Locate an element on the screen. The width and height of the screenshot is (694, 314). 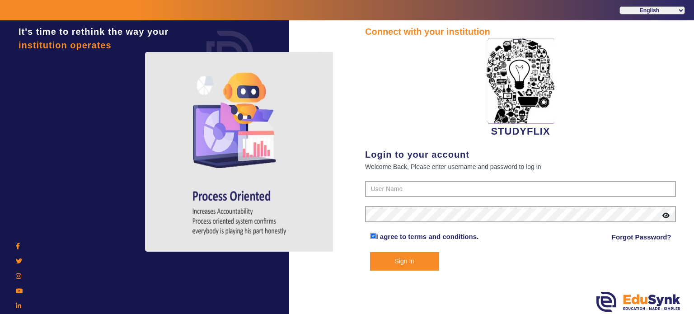
img: 2da83ddf-6089-4dce-a9e2-416746467bdd is located at coordinates (521, 81).